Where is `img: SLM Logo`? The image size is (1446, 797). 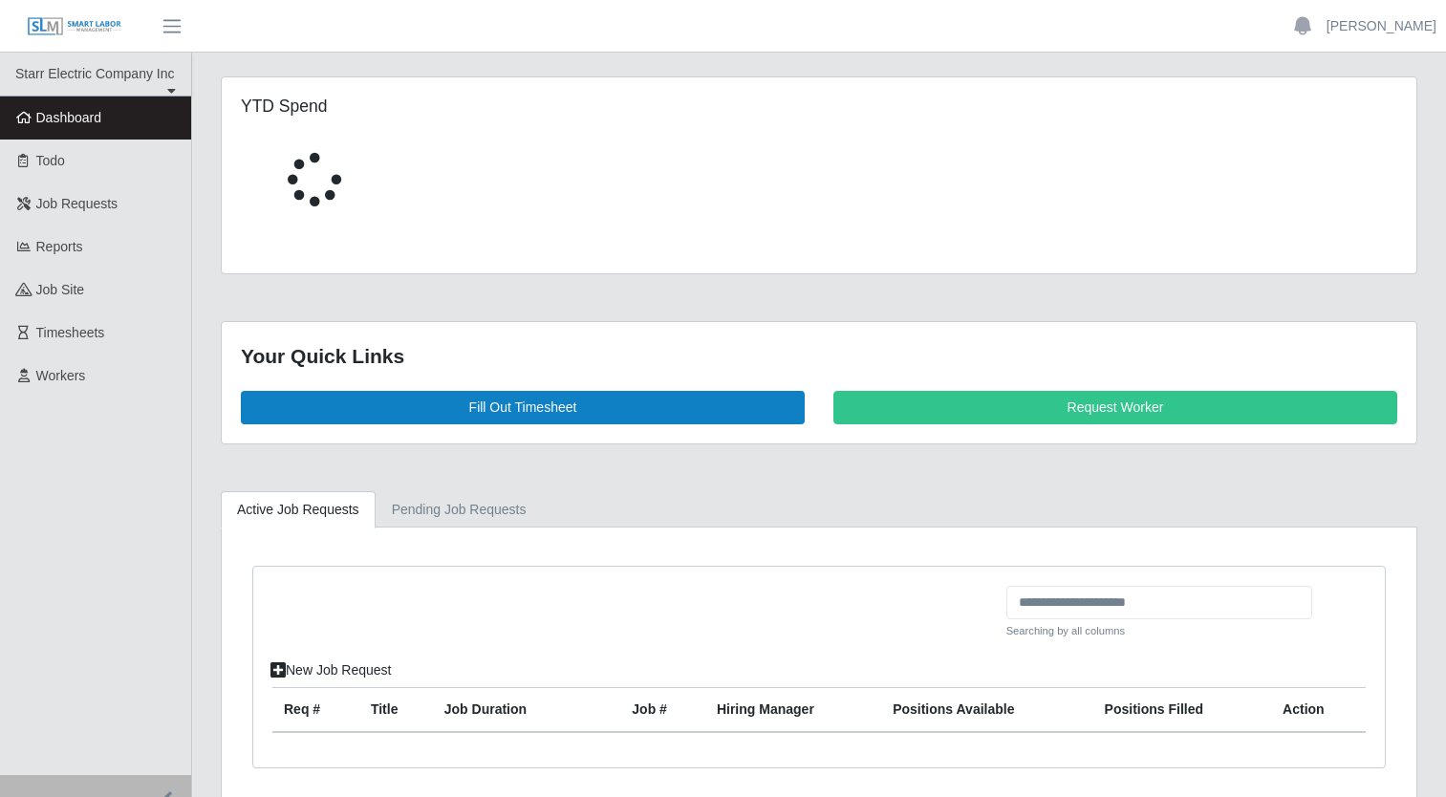 img: SLM Logo is located at coordinates (75, 27).